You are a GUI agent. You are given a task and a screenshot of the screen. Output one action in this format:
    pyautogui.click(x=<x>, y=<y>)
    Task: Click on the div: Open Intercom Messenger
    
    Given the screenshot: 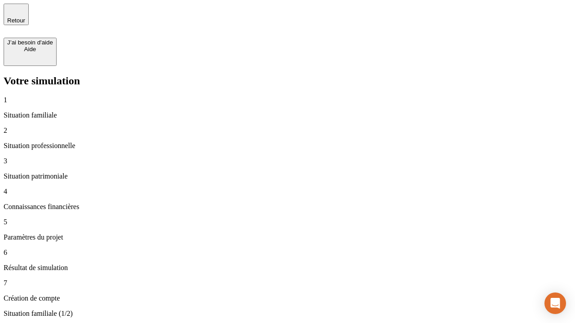 What is the action you would take?
    pyautogui.click(x=555, y=304)
    